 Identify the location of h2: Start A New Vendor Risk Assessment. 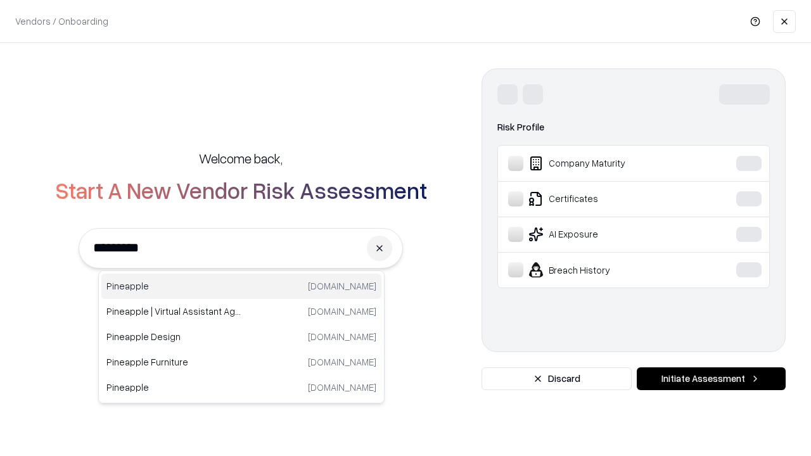
(241, 190).